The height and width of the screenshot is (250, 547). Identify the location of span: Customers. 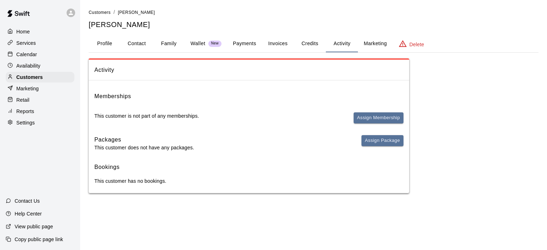
(100, 12).